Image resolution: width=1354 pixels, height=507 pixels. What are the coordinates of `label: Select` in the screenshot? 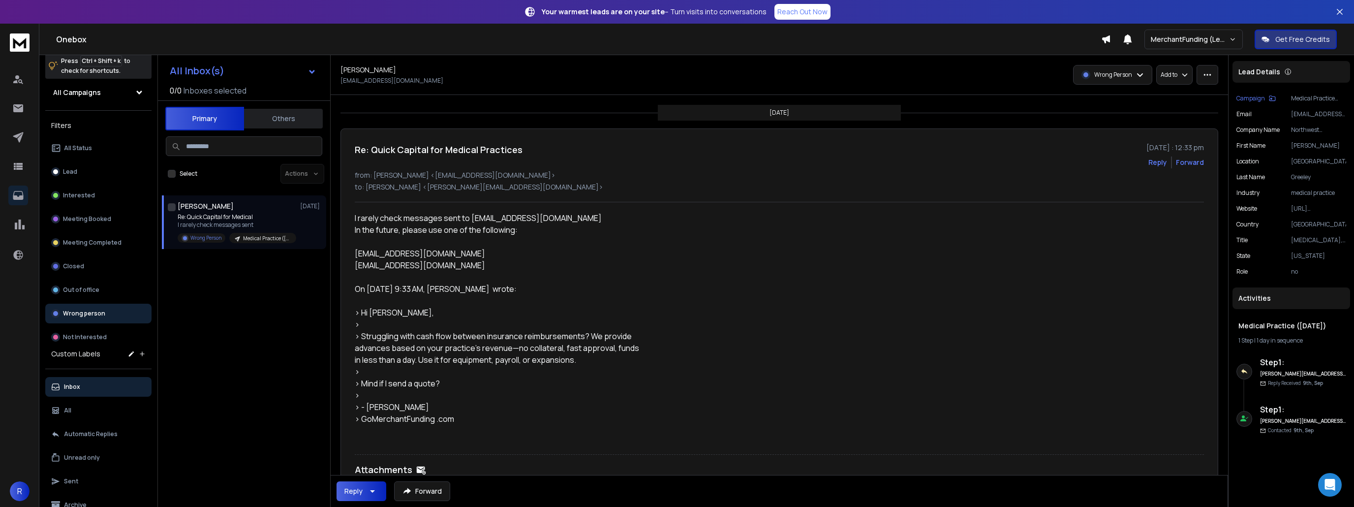 It's located at (188, 174).